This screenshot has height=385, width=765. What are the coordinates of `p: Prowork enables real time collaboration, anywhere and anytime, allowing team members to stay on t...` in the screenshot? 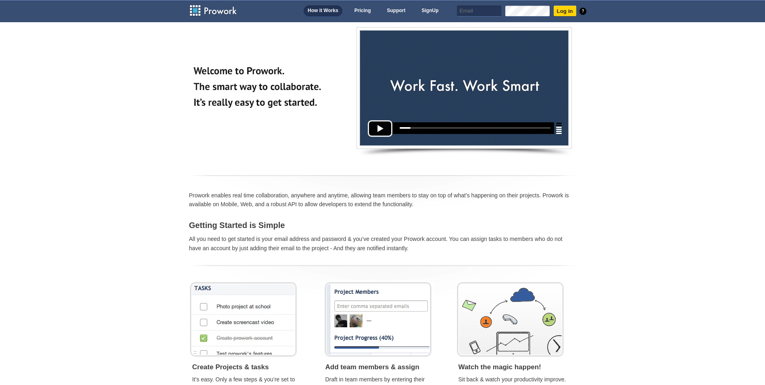 It's located at (382, 200).